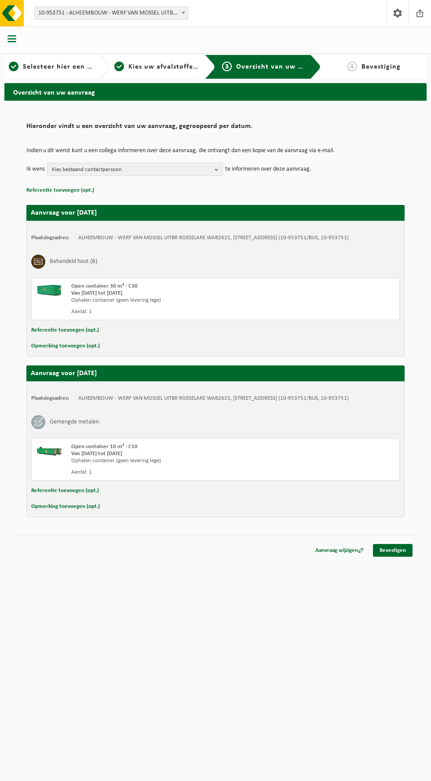 This screenshot has width=431, height=781. I want to click on a: Aanvraag wijzigen, so click(340, 550).